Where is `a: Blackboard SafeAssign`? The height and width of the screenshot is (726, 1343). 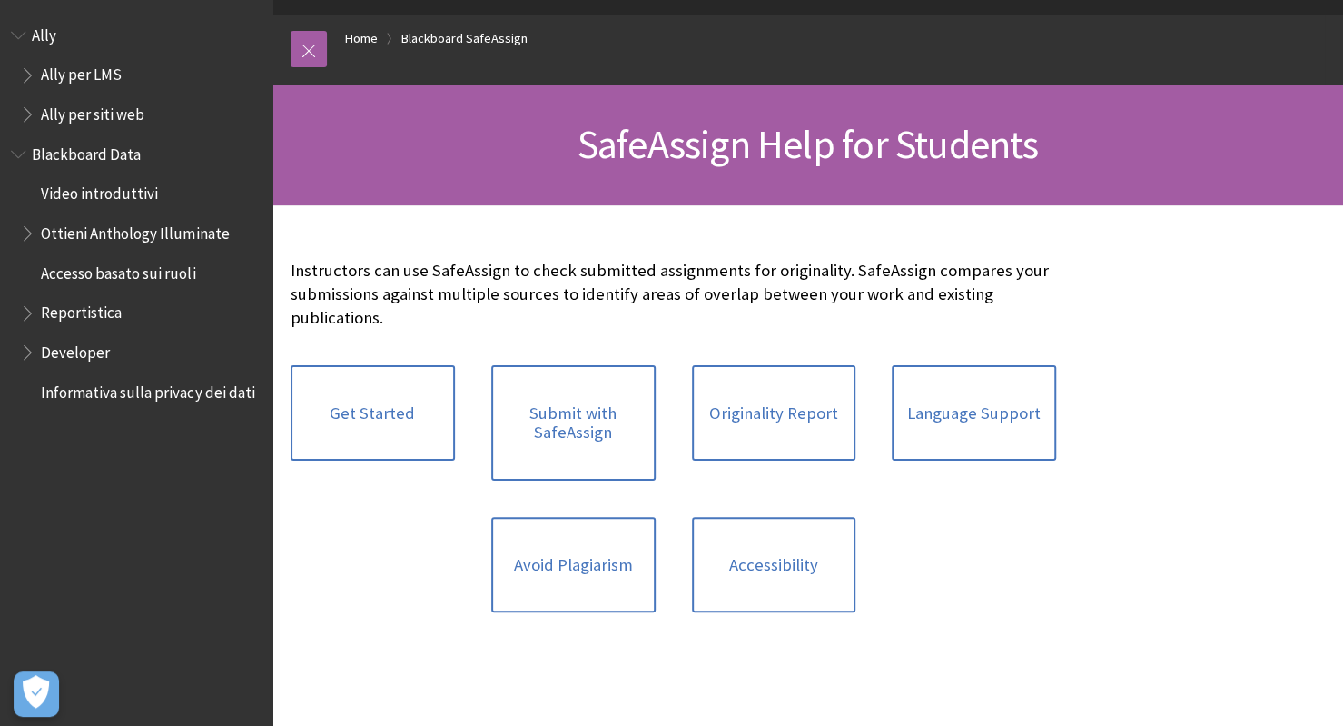 a: Blackboard SafeAssign is located at coordinates (464, 38).